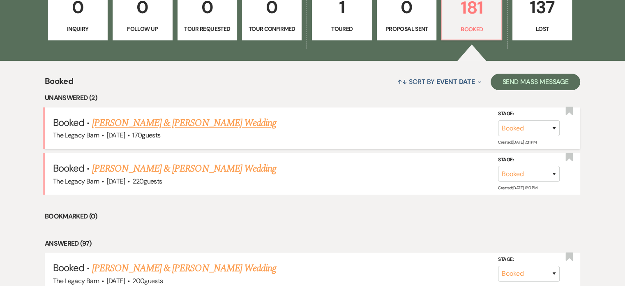 This screenshot has height=286, width=625. What do you see at coordinates (272, 29) in the screenshot?
I see `p: Tour Confirmed` at bounding box center [272, 29].